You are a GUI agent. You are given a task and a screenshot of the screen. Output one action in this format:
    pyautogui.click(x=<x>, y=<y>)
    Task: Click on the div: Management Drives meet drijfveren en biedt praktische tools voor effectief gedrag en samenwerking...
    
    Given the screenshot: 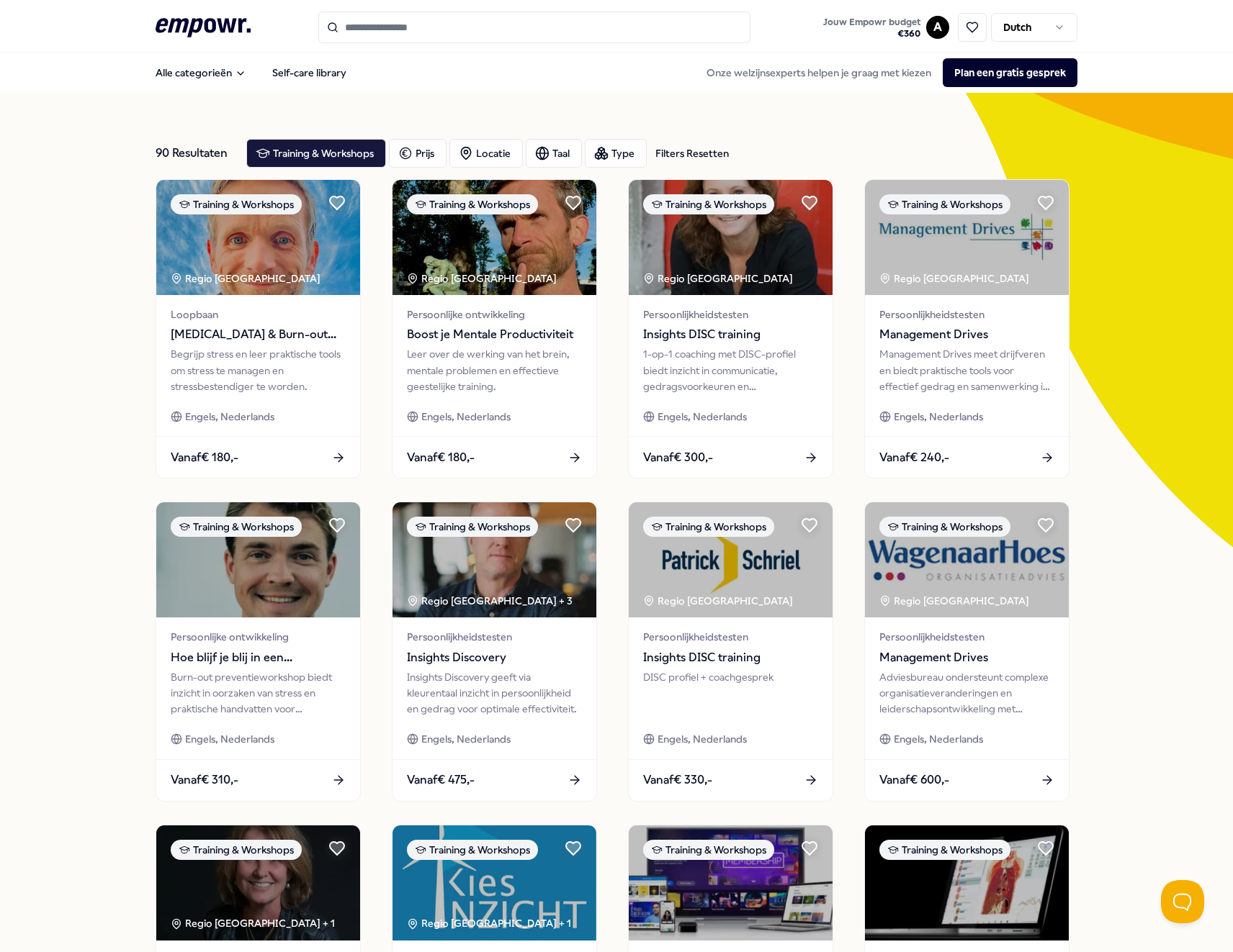 What is the action you would take?
    pyautogui.click(x=967, y=370)
    